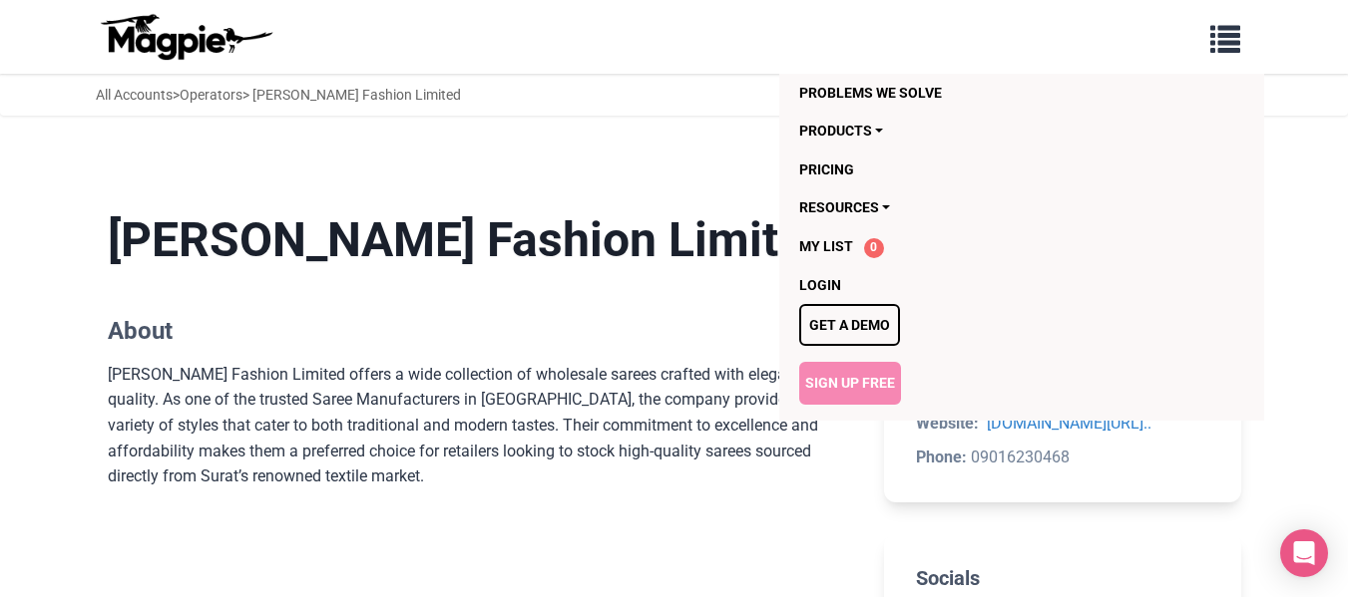 The height and width of the screenshot is (597, 1348). I want to click on li: 09016230468, so click(1061, 458).